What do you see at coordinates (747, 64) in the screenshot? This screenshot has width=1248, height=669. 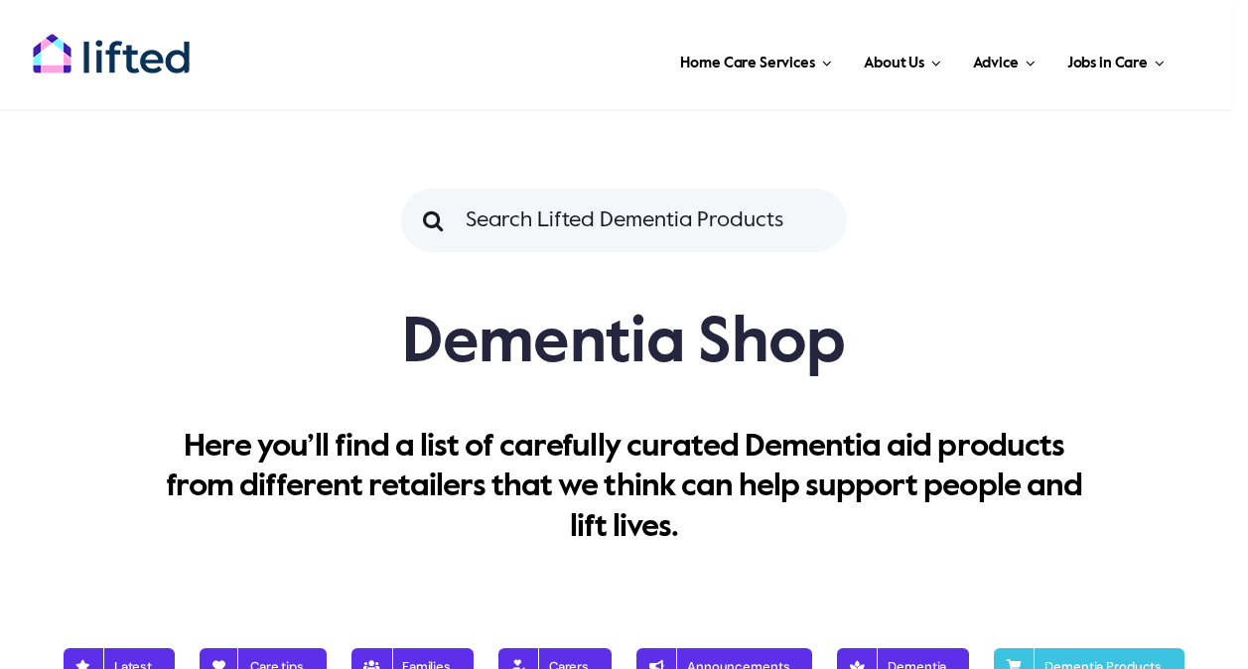 I see `span: Home Care Services` at bounding box center [747, 64].